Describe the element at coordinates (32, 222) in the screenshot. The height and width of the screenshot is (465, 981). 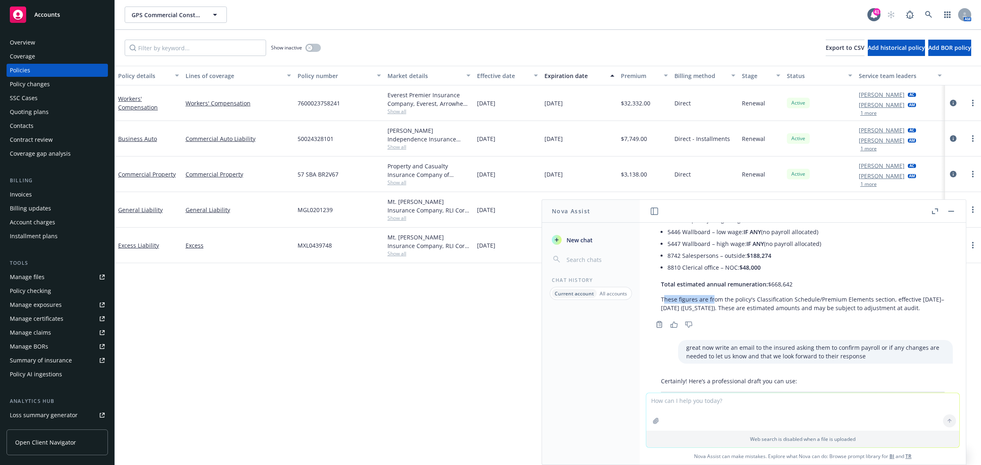
I see `div: Account charges` at that location.